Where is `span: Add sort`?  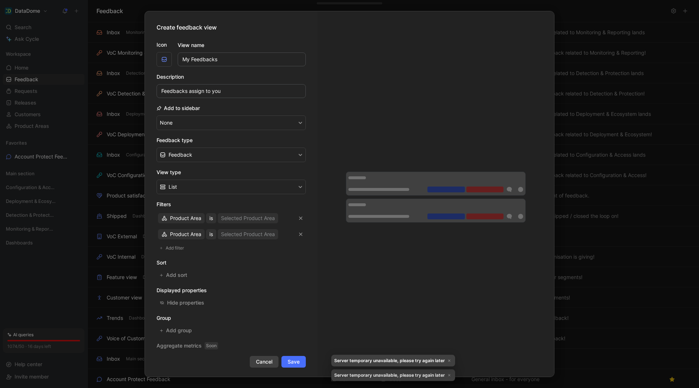
span: Add sort is located at coordinates (177, 275).